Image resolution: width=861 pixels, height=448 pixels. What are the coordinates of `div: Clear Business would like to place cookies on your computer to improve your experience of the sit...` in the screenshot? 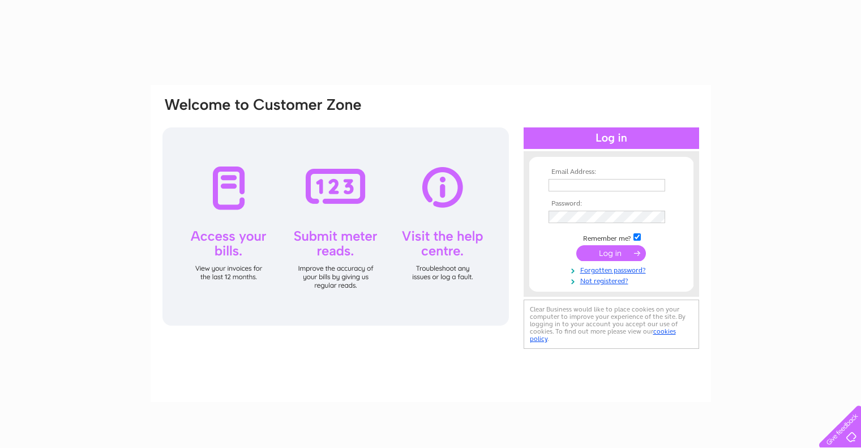 It's located at (612, 324).